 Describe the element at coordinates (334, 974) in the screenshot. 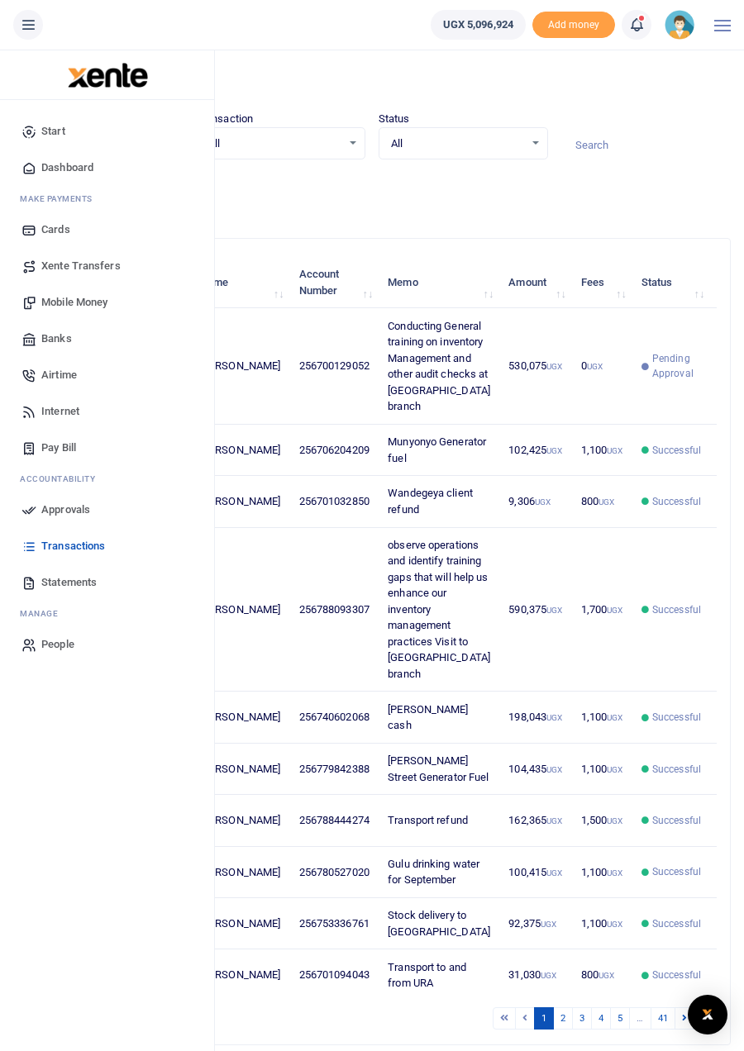

I see `span: 256701094043` at that location.